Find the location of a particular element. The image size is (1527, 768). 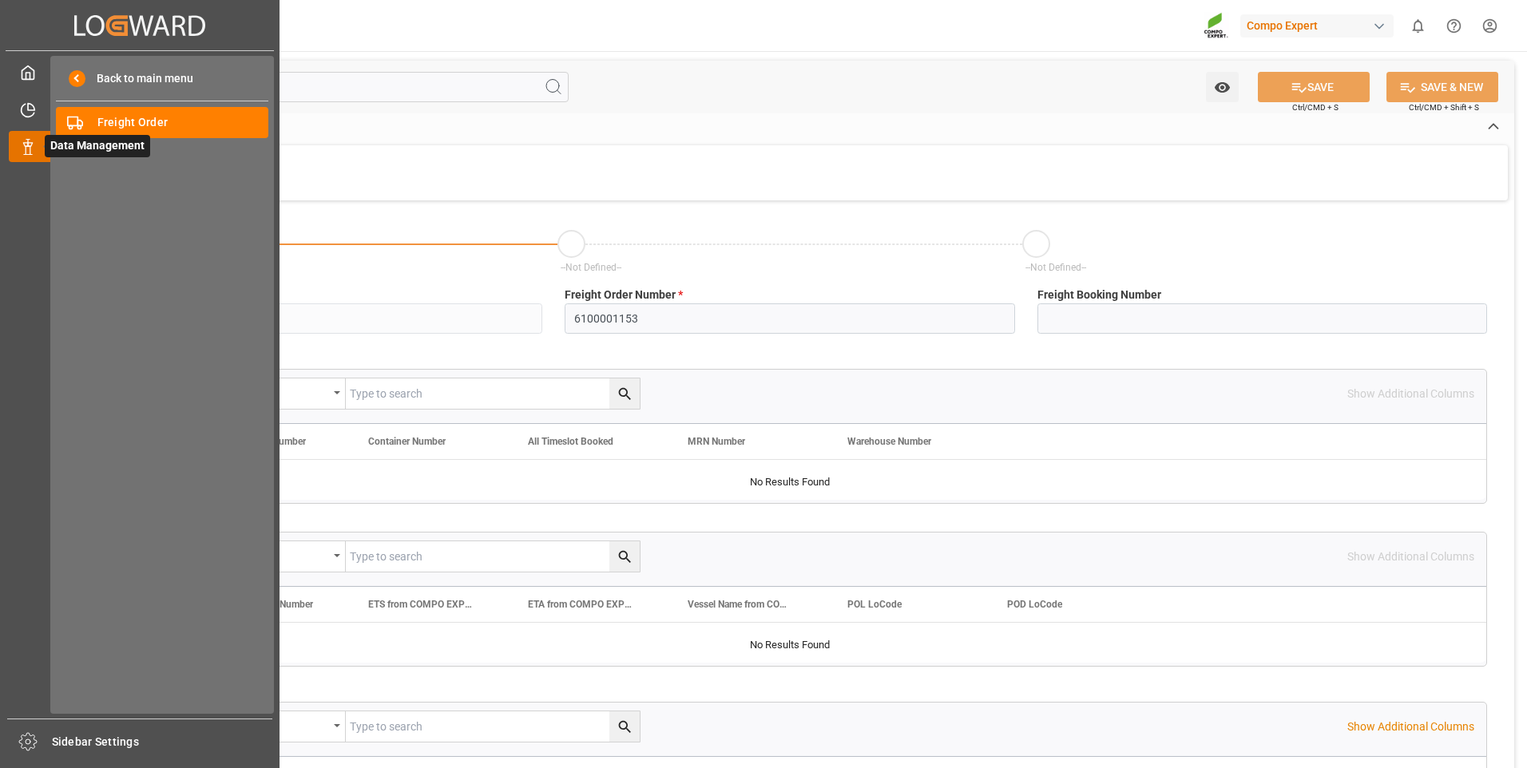

p: Show Additional Columns is located at coordinates (1411, 727).